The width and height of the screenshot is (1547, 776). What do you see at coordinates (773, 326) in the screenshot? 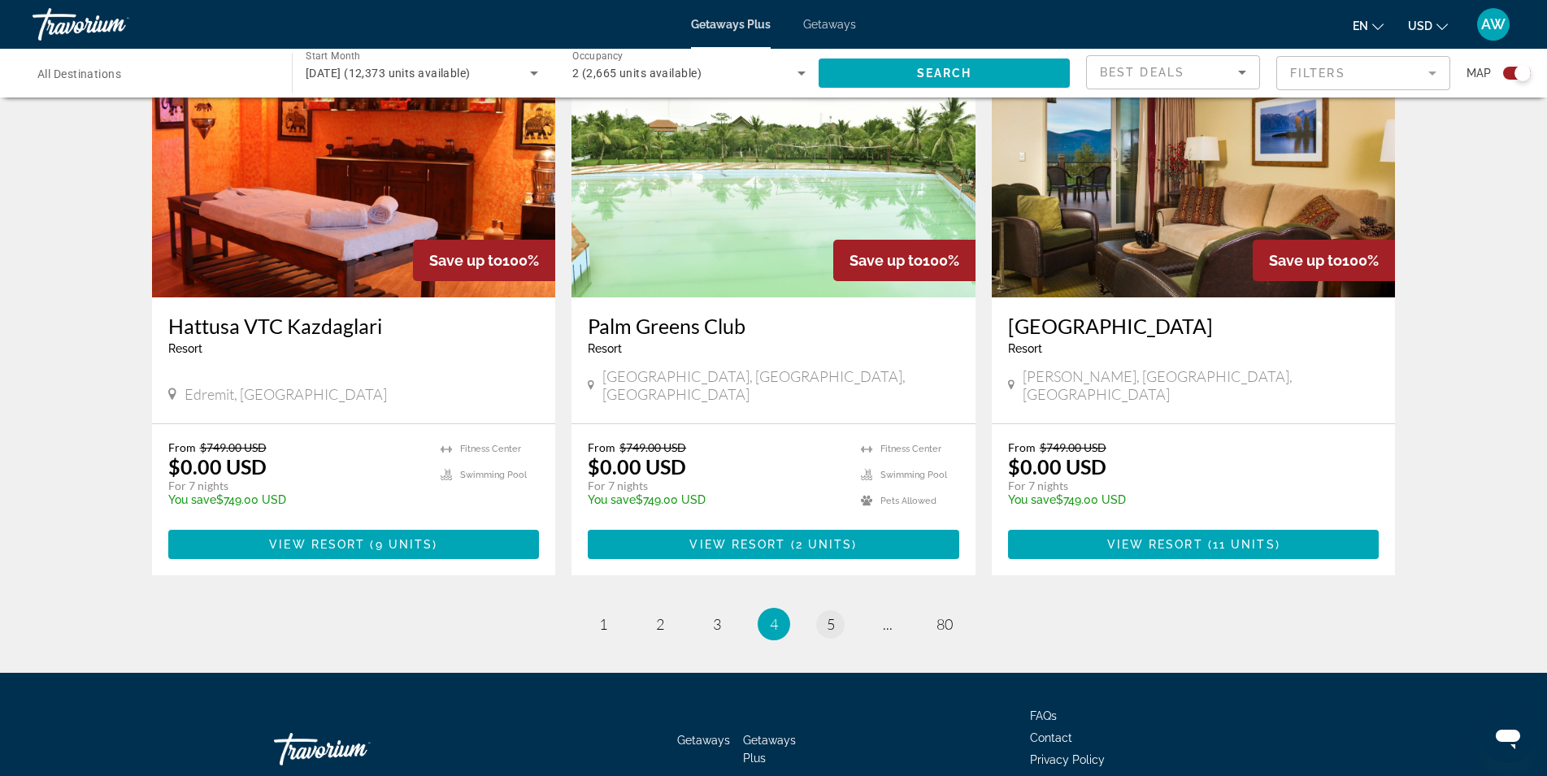
I see `a: Palm Greens Club` at bounding box center [773, 326].